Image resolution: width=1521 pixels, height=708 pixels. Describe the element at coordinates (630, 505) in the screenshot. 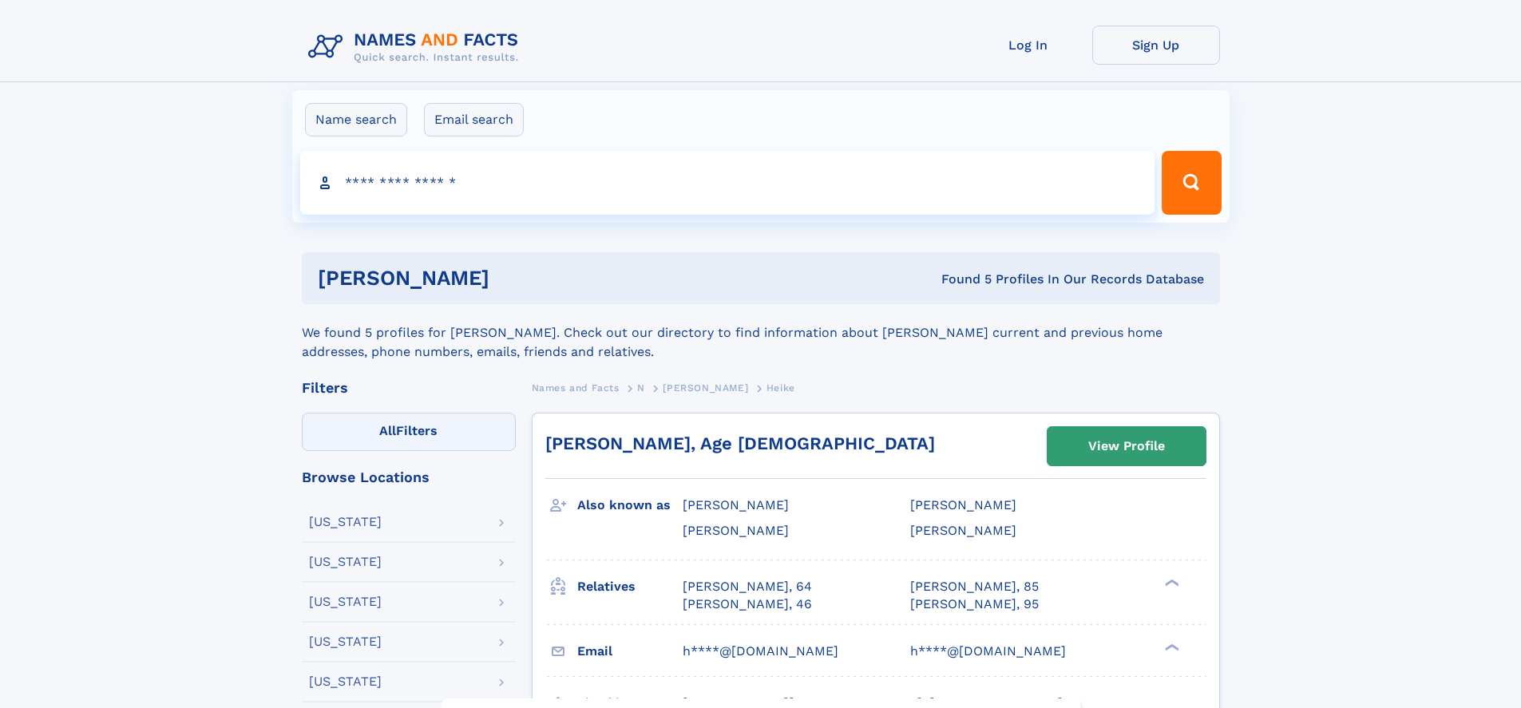

I see `h3: Also known as` at that location.